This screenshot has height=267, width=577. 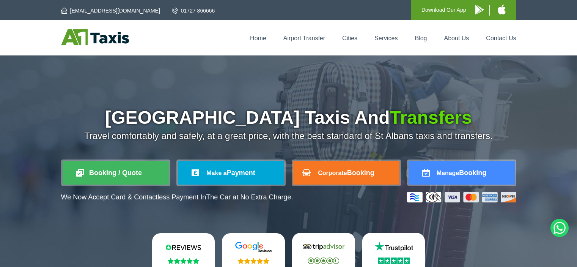 I want to click on span: The Car at No Extra Charge., so click(x=249, y=197).